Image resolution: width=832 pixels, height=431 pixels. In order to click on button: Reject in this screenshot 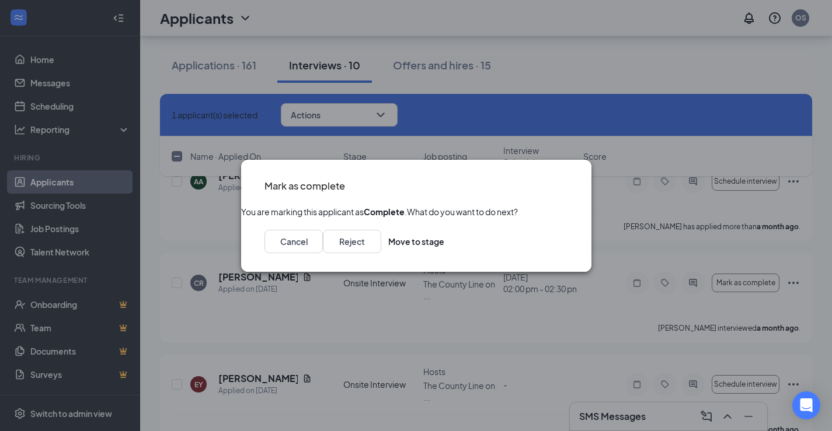, I will do `click(352, 241)`.